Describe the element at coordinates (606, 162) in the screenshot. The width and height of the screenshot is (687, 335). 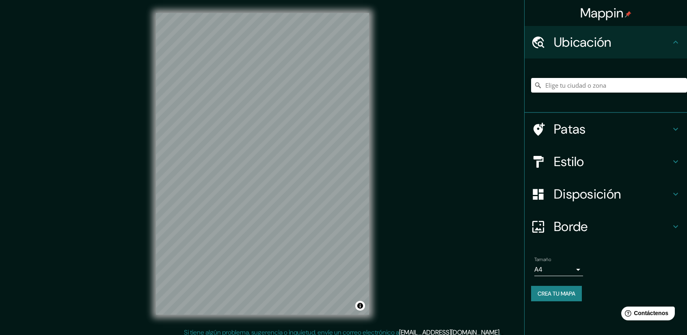
I see `div: Estilo` at that location.